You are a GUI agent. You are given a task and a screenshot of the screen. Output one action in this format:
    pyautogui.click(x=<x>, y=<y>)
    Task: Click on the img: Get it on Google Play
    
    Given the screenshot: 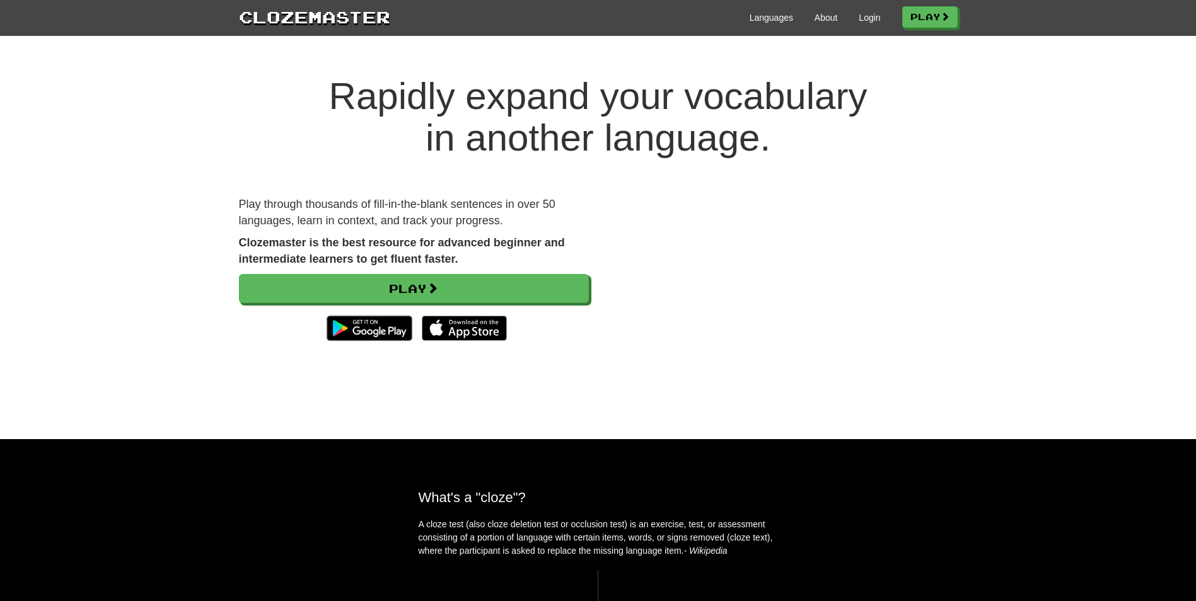 What is the action you would take?
    pyautogui.click(x=369, y=328)
    